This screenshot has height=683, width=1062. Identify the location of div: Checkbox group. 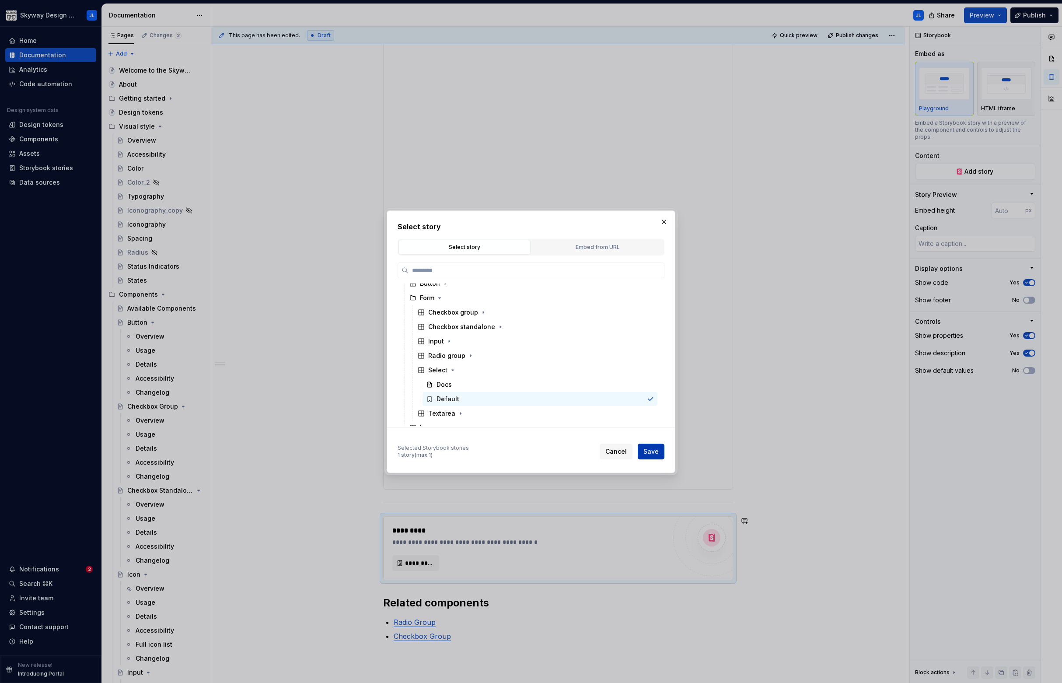
(453, 312).